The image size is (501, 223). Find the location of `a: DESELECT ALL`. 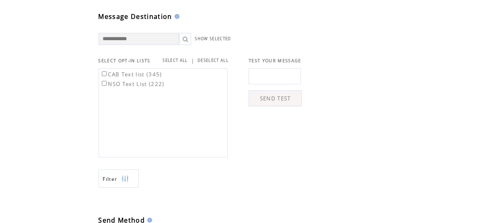

a: DESELECT ALL is located at coordinates (213, 60).